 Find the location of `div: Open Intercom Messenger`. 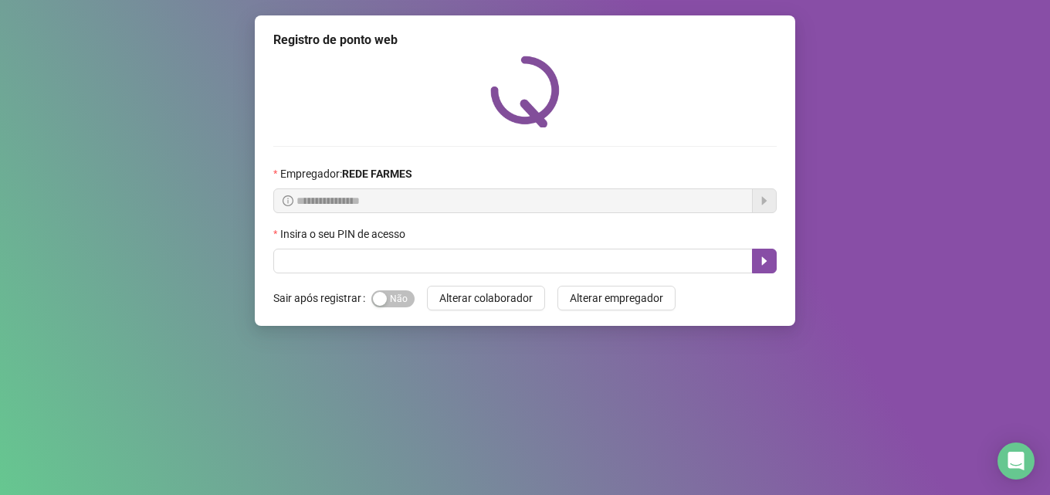

div: Open Intercom Messenger is located at coordinates (1016, 461).